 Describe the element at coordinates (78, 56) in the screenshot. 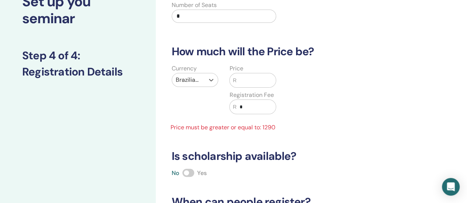

I see `h3: Step 4 of 4 :` at that location.